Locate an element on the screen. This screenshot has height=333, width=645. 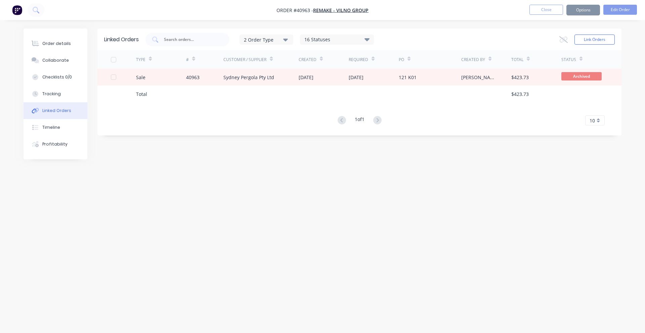
div: Profitability is located at coordinates (55, 144).